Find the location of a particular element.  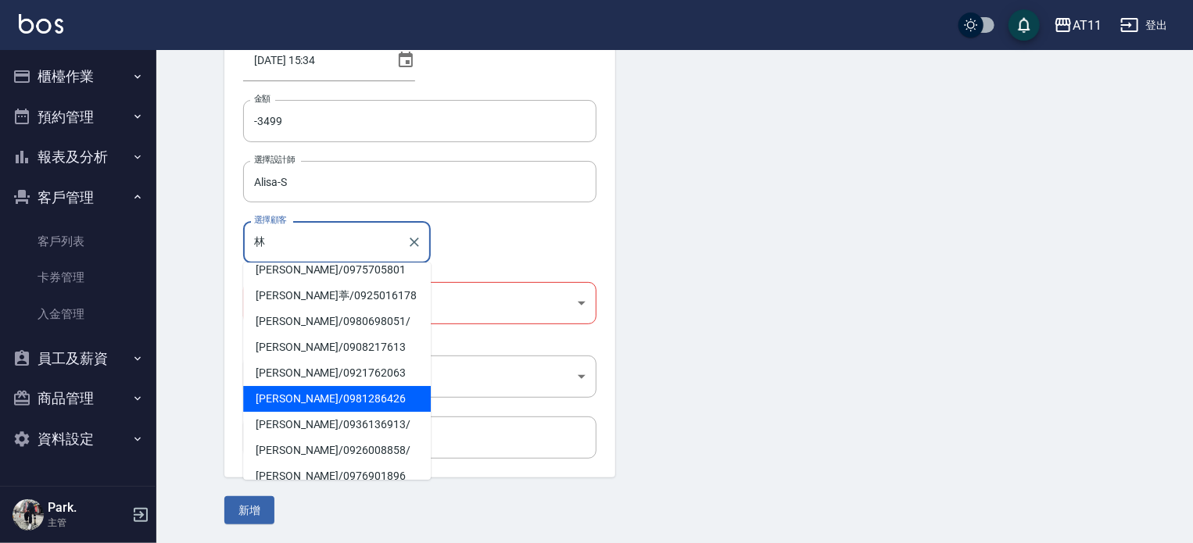

button: 員工及薪資 is located at coordinates (78, 359).